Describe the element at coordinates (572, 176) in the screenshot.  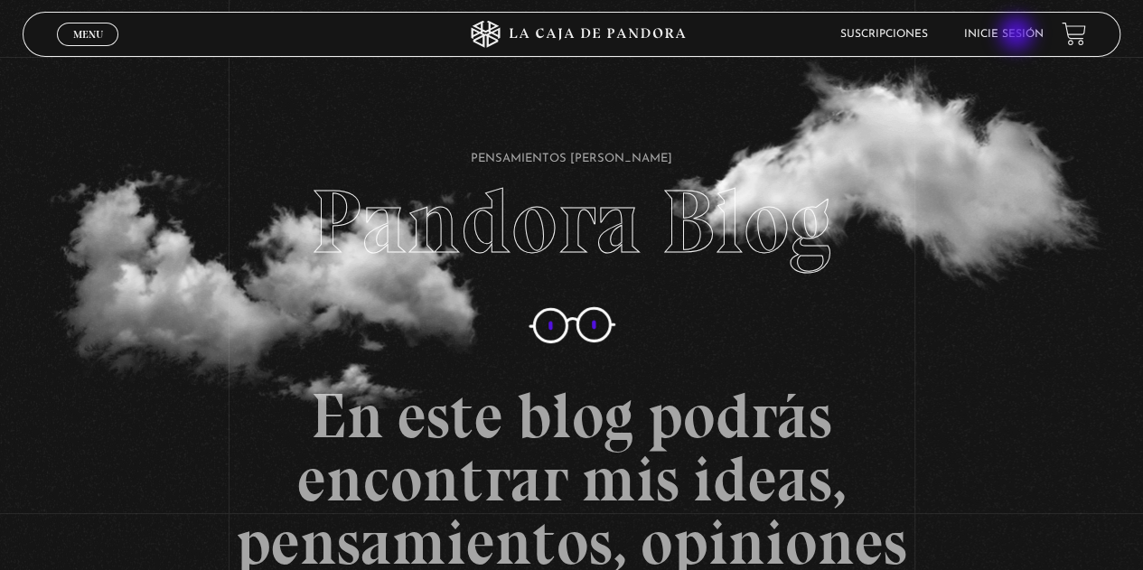
I see `h1: Pandora Blog` at that location.